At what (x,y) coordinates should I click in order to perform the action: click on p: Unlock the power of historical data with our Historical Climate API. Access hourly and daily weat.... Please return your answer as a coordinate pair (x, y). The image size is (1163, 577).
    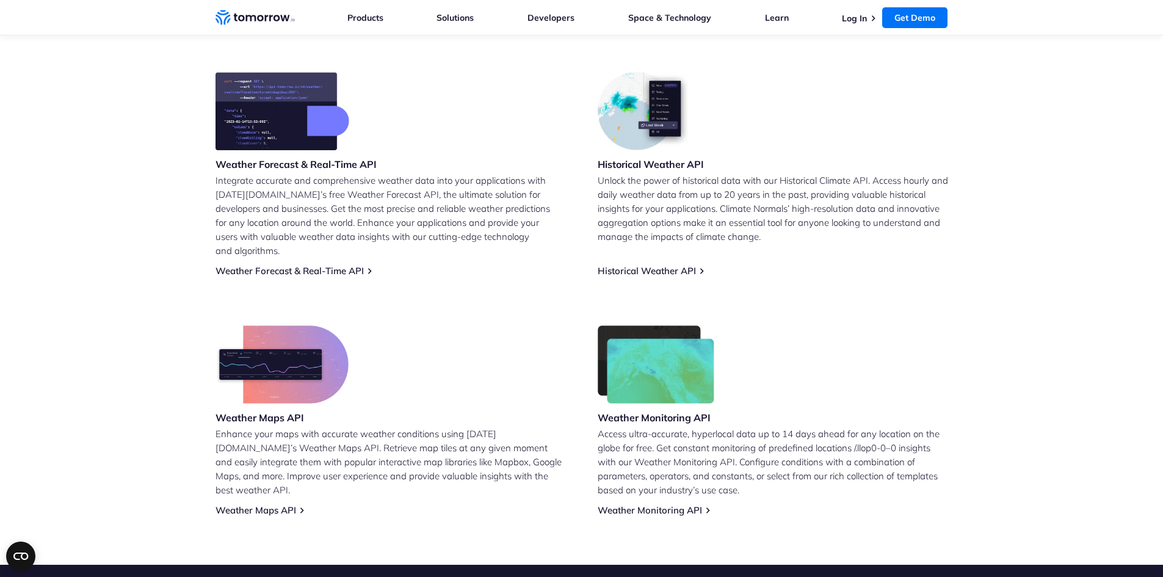
    Looking at the image, I should click on (773, 208).